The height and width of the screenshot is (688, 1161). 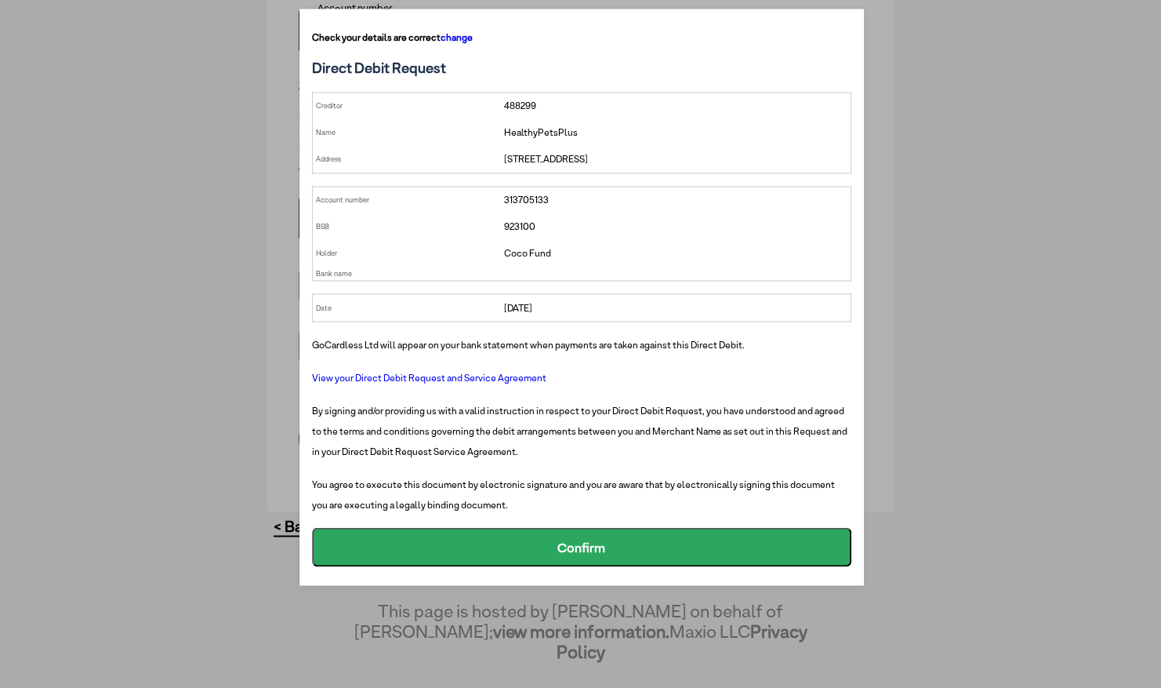 What do you see at coordinates (582, 38) in the screenshot?
I see `p: Check your details are correct` at bounding box center [582, 38].